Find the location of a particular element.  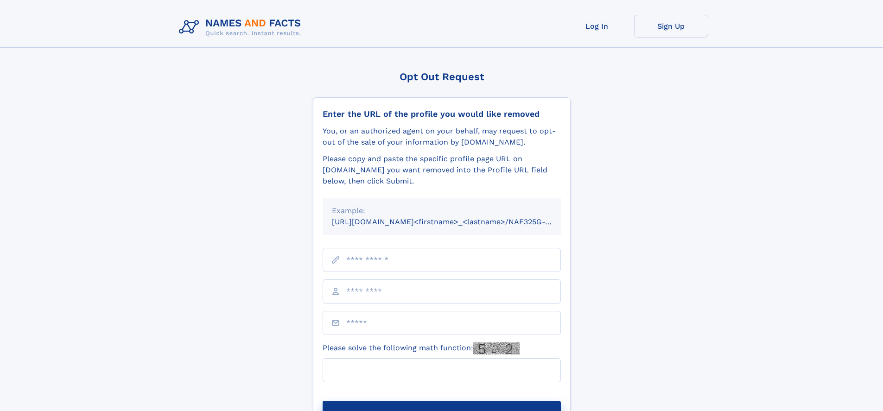

div: Opt Out Request is located at coordinates (442, 77).